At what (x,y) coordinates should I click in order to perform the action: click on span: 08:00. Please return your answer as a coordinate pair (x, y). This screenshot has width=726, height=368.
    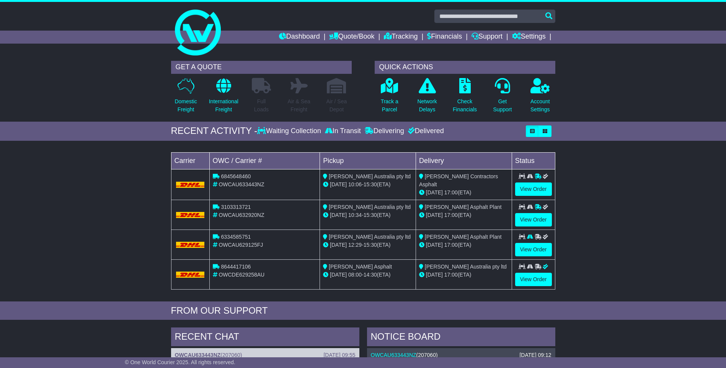
    Looking at the image, I should click on (355, 275).